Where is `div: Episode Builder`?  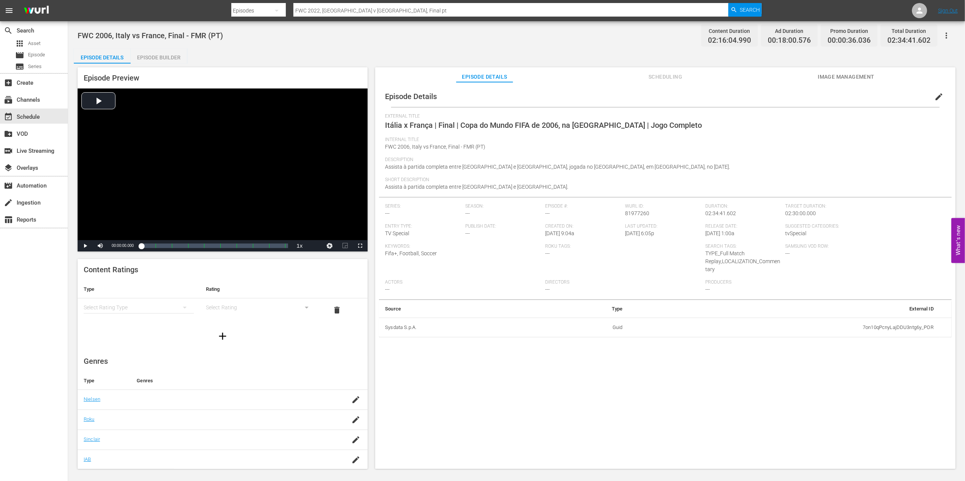 div: Episode Builder is located at coordinates (159, 58).